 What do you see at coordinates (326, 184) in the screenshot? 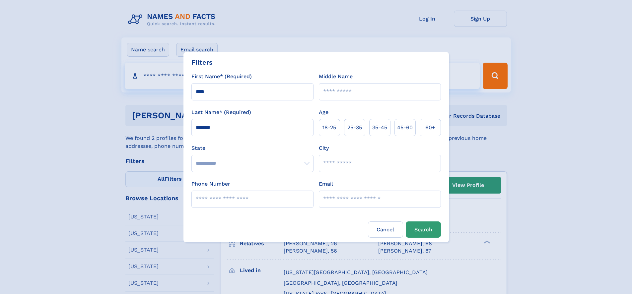
I see `label: Email` at bounding box center [326, 184].